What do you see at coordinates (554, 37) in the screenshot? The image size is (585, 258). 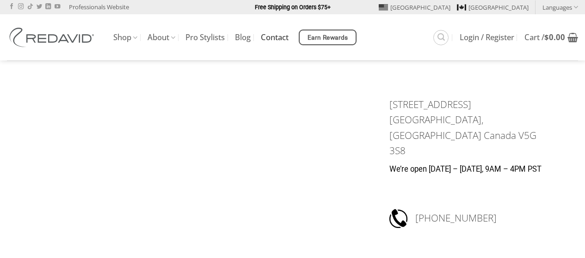 I see `bdi: 0.00` at bounding box center [554, 37].